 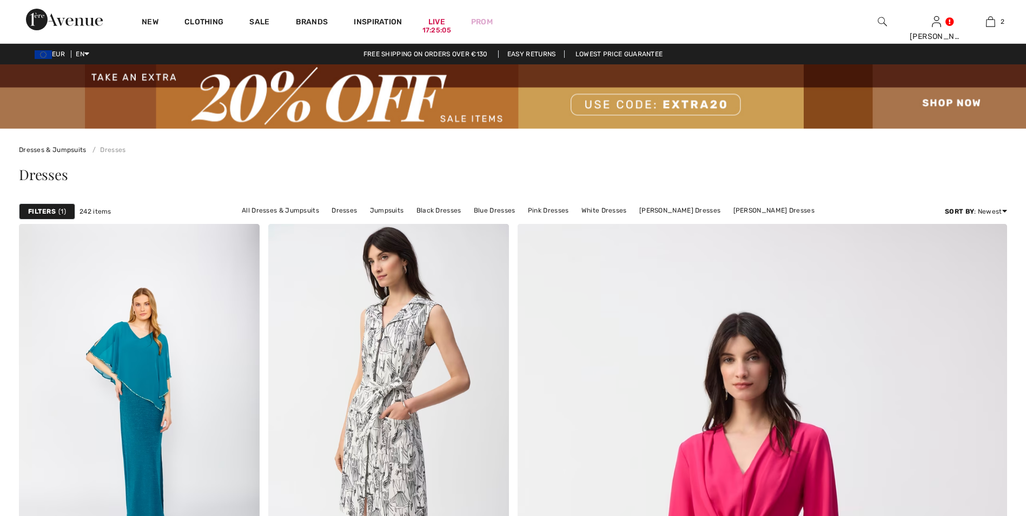 What do you see at coordinates (960, 212) in the screenshot?
I see `strong: Sort By` at bounding box center [960, 212].